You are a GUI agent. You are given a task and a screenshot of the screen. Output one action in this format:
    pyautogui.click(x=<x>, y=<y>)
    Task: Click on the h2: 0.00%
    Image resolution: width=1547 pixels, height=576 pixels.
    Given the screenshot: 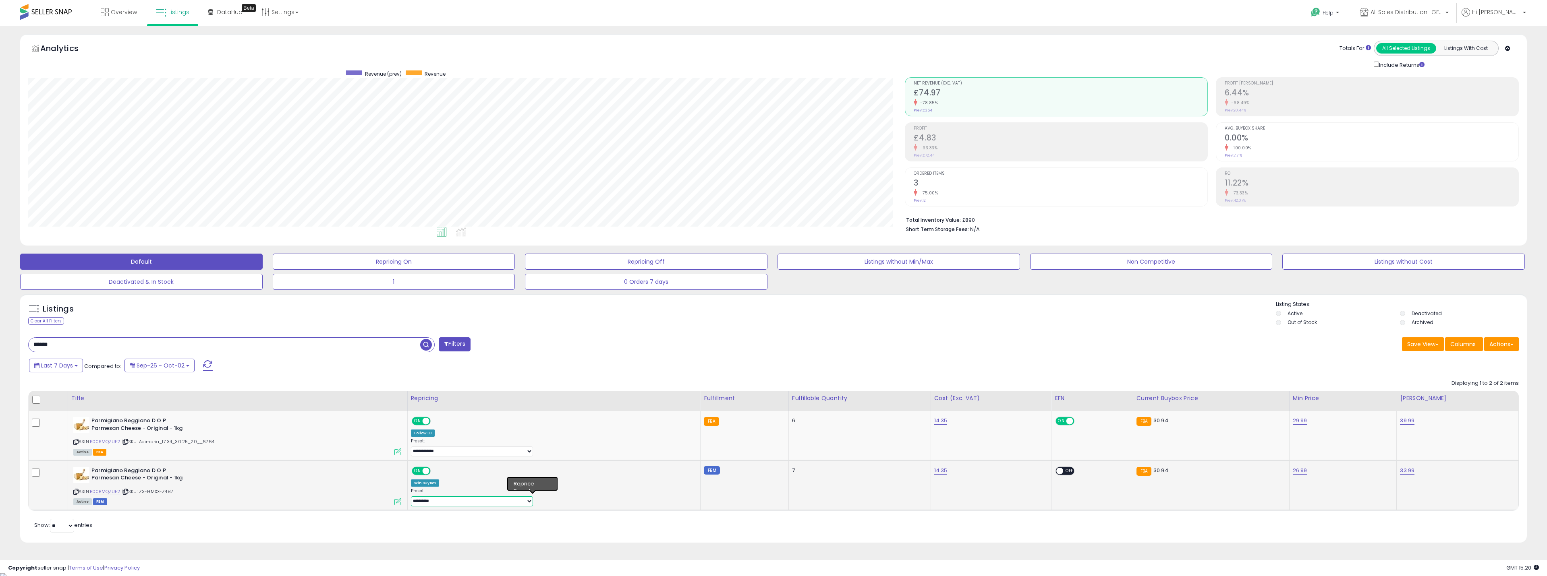 What is the action you would take?
    pyautogui.click(x=1371, y=139)
    